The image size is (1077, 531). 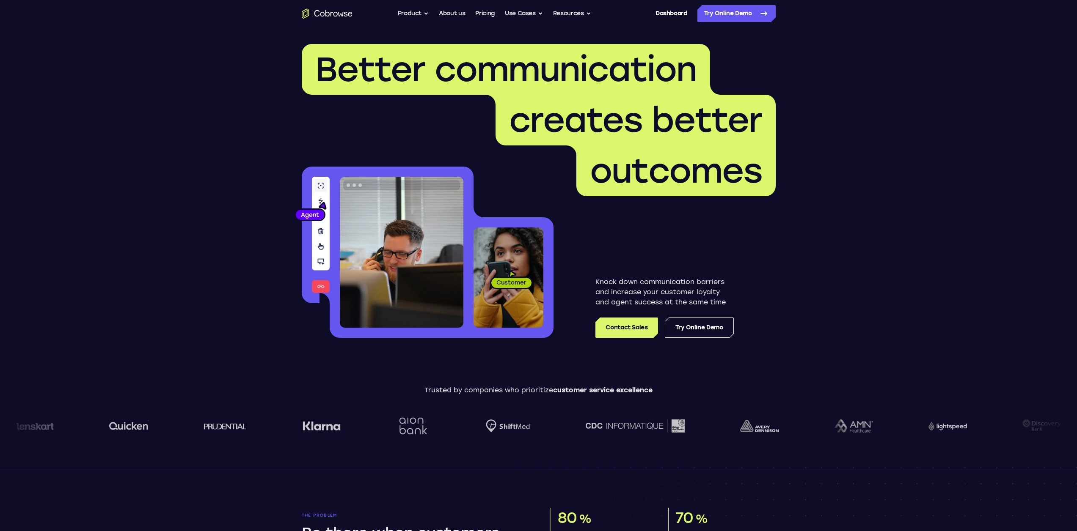 What do you see at coordinates (602, 390) in the screenshot?
I see `span: customer service excellence` at bounding box center [602, 390].